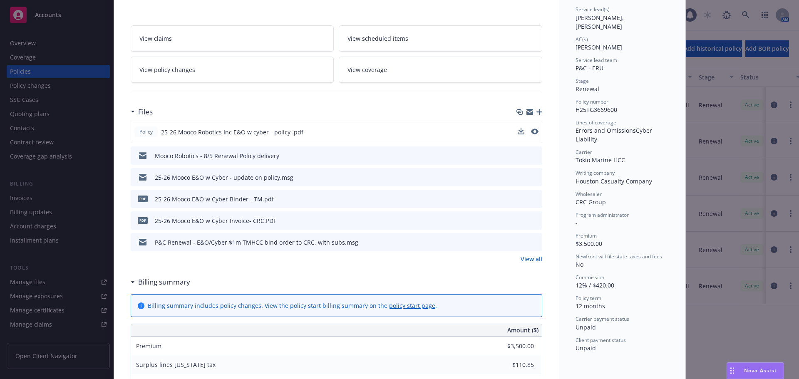 The height and width of the screenshot is (379, 799). Describe the element at coordinates (589, 68) in the screenshot. I see `span: P&C - ERU` at that location.